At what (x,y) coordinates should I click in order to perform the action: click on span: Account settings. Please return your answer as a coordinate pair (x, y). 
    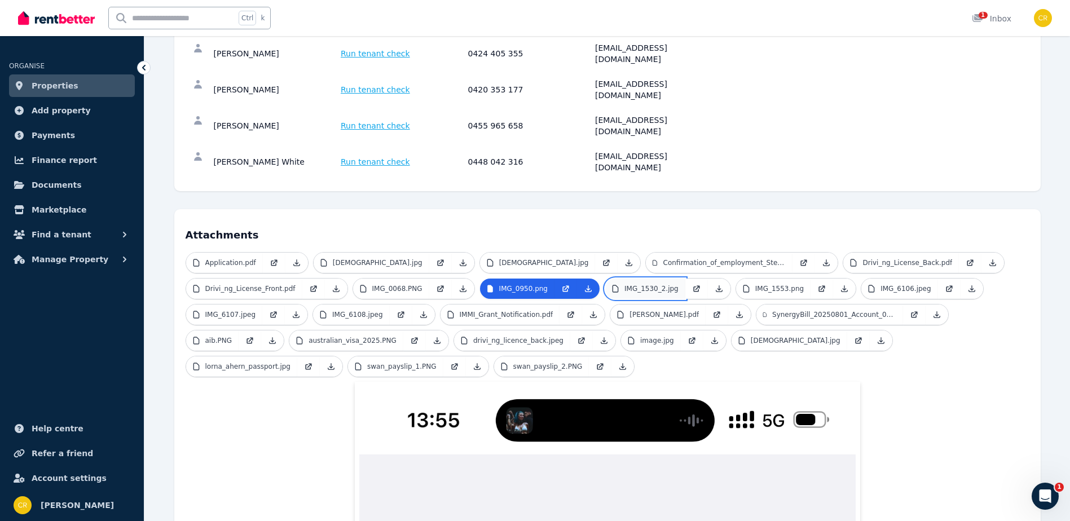
    Looking at the image, I should click on (69, 478).